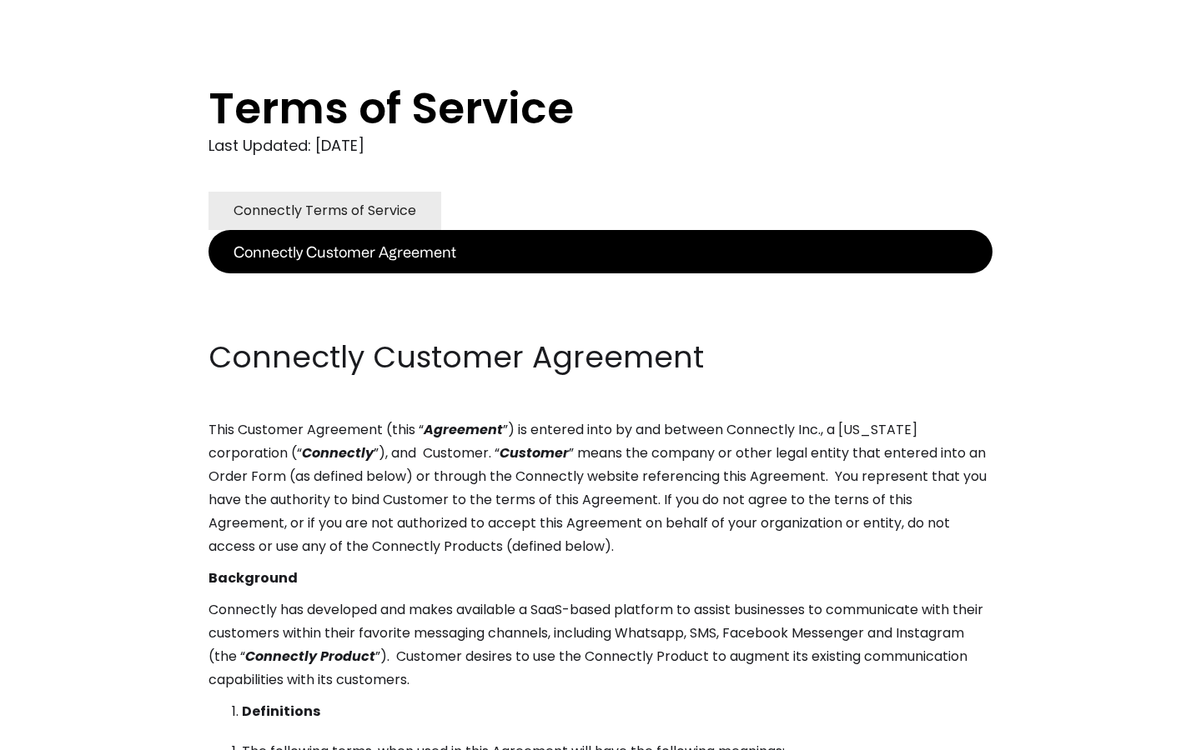 This screenshot has width=1201, height=750. Describe the element at coordinates (324, 211) in the screenshot. I see `div: Connectly Terms of Service` at that location.